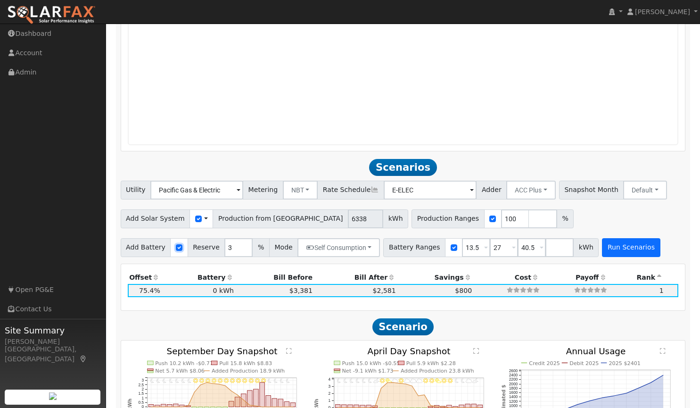 The image size is (700, 408). Describe the element at coordinates (338, 247) in the screenshot. I see `button: Self Consumption` at that location.